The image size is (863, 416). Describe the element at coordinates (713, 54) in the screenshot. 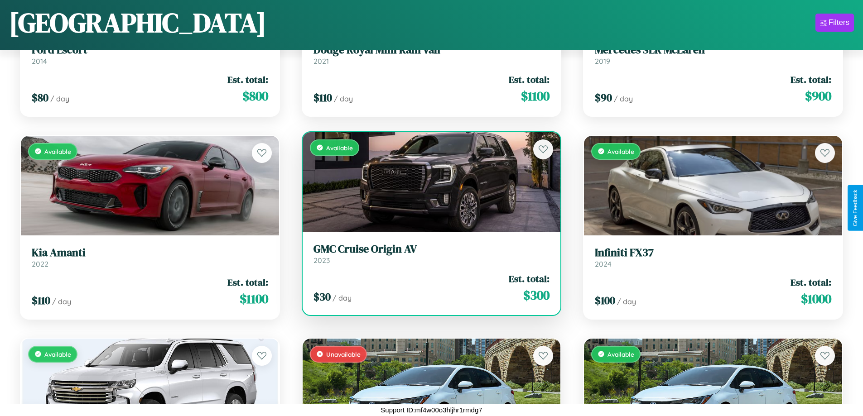

I see `a: Mercedes SLR McLaren2019` at that location.